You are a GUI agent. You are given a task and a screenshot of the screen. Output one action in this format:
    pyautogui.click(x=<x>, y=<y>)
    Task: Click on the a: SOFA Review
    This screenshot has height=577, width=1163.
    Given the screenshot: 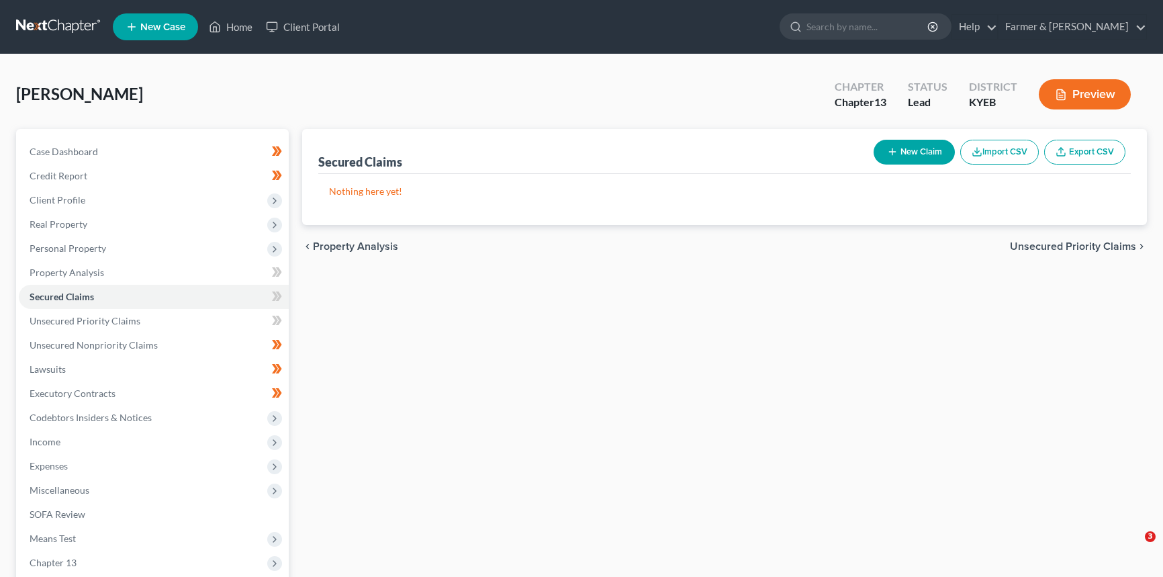 What is the action you would take?
    pyautogui.click(x=154, y=514)
    